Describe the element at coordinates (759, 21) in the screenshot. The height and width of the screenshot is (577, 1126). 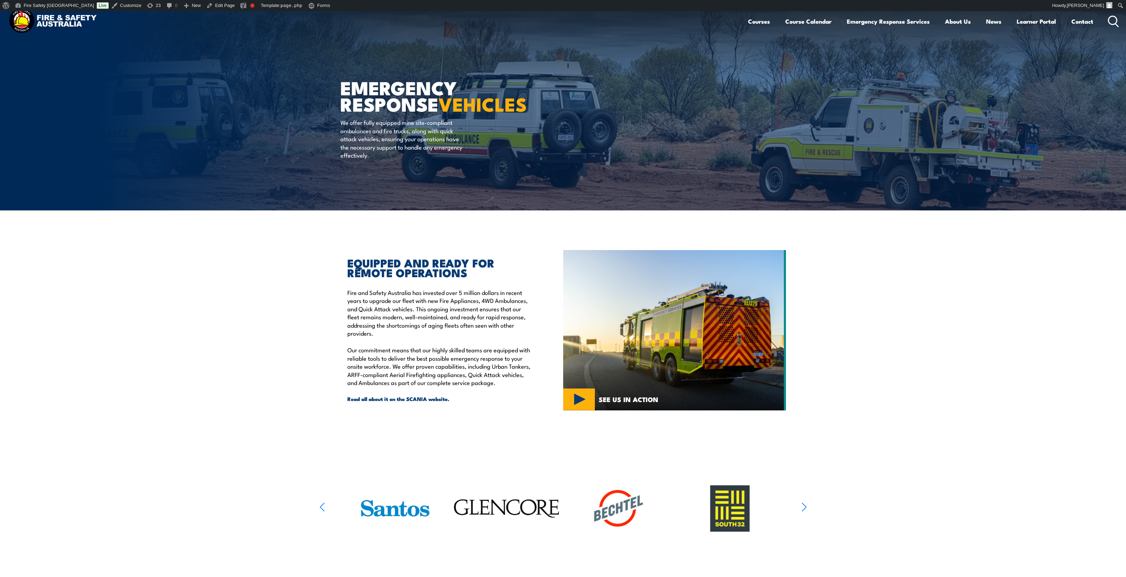
I see `a: Courses` at that location.